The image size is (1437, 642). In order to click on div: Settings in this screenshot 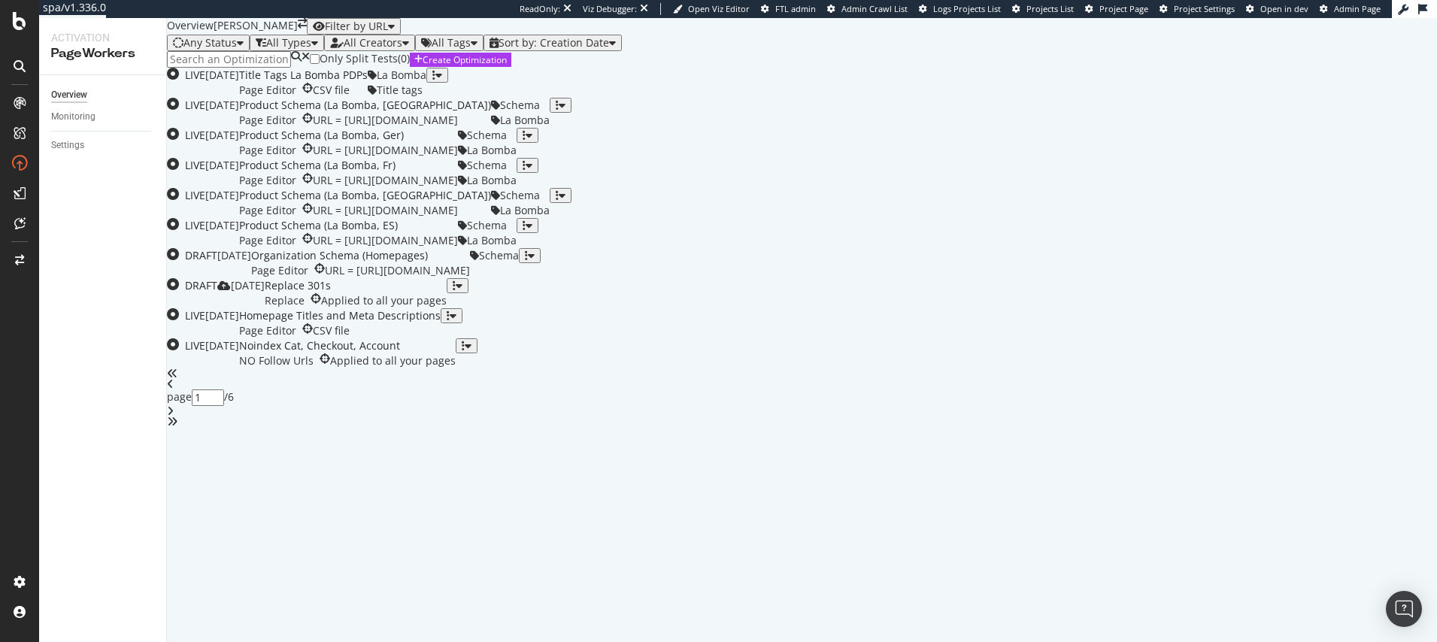, I will do `click(68, 145)`.